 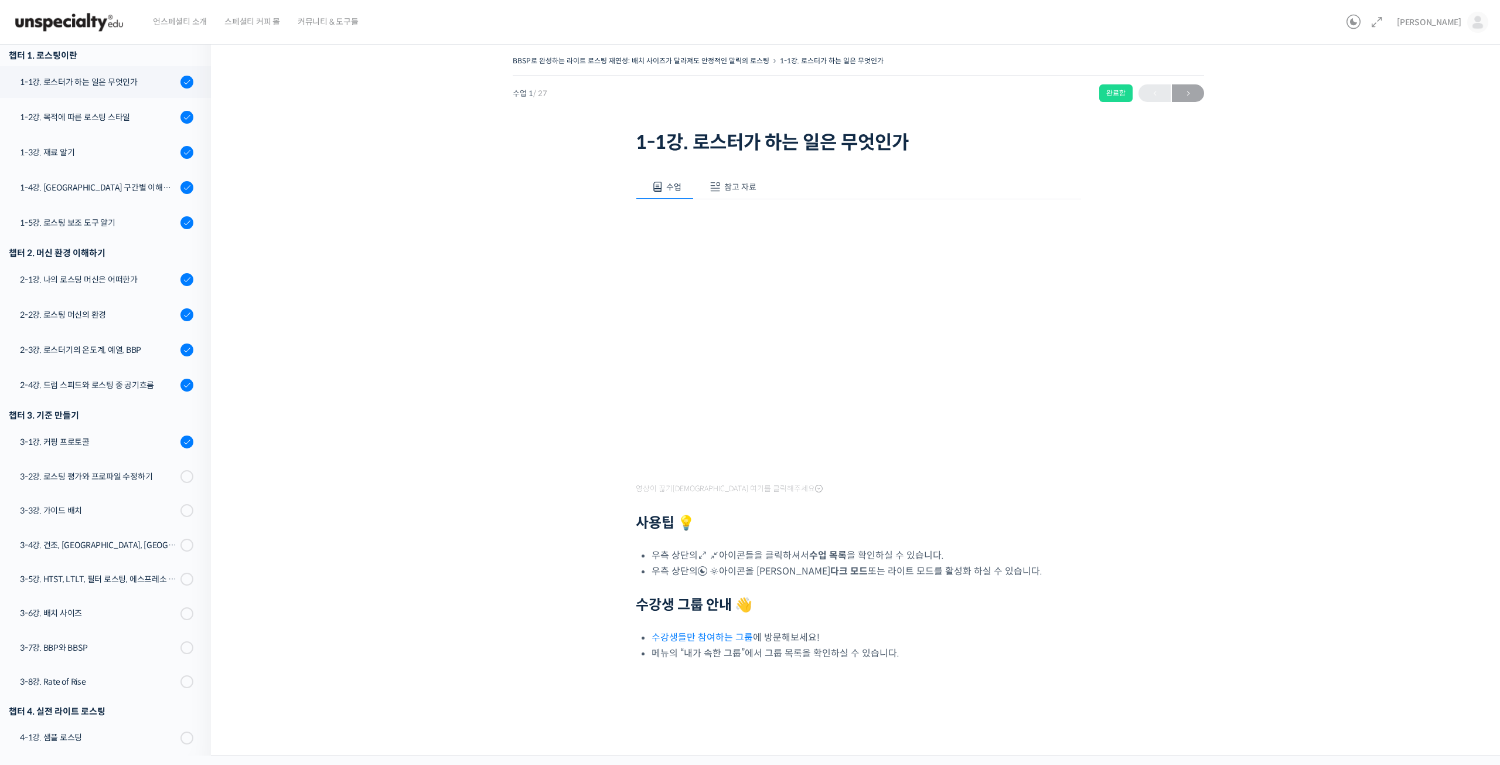 I want to click on div: 3-3강. 가이드 배치, so click(x=98, y=510).